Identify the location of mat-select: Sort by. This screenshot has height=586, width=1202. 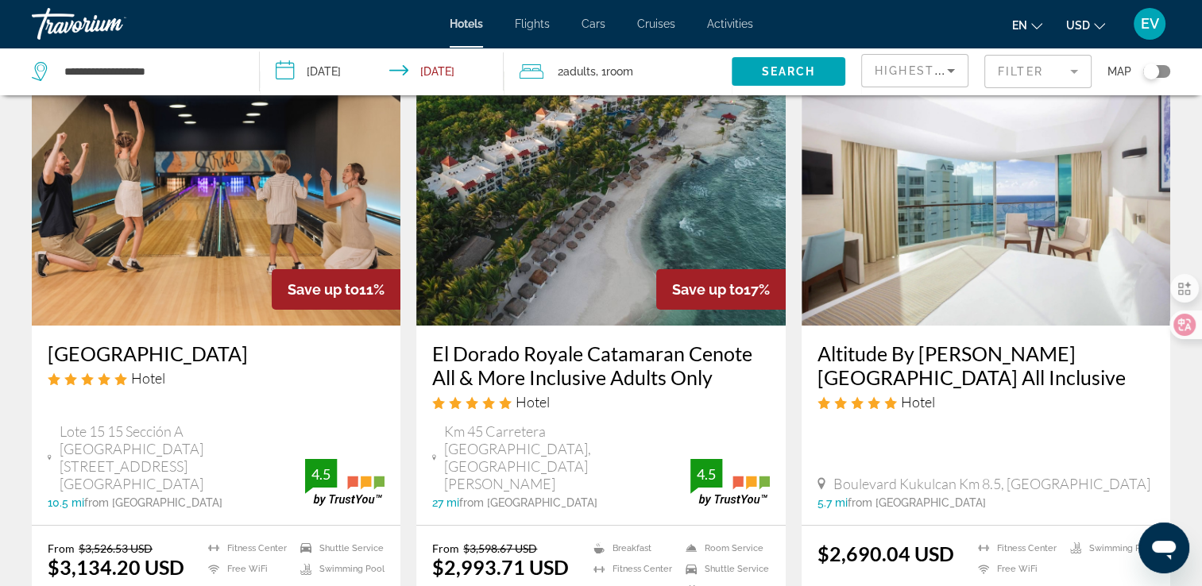
(915, 71).